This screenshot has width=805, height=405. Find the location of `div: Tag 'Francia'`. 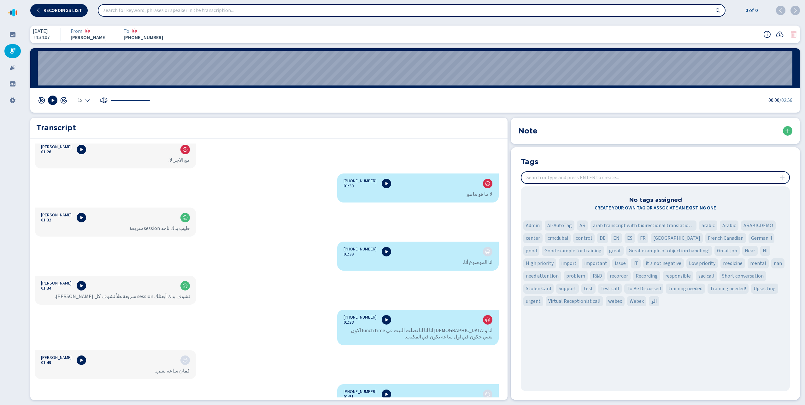

div: Tag 'Francia' is located at coordinates (677, 238).